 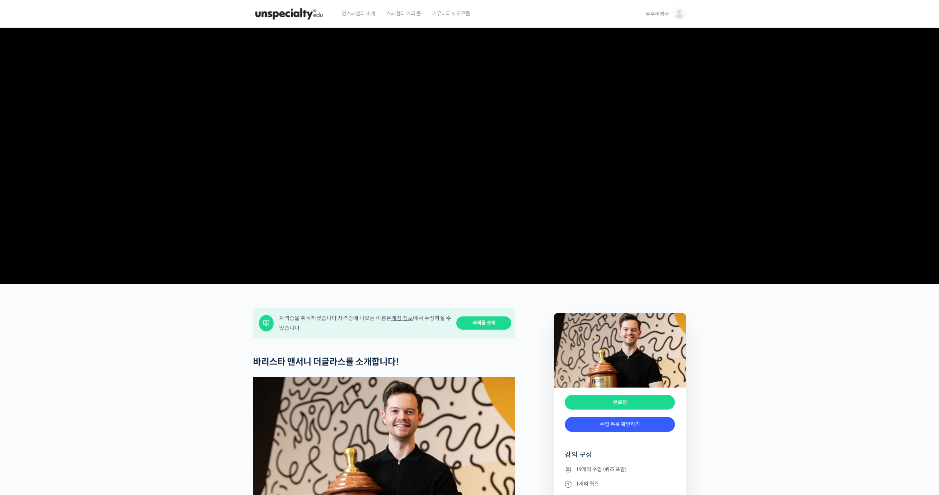 I want to click on h4: 강의 구성, so click(x=620, y=458).